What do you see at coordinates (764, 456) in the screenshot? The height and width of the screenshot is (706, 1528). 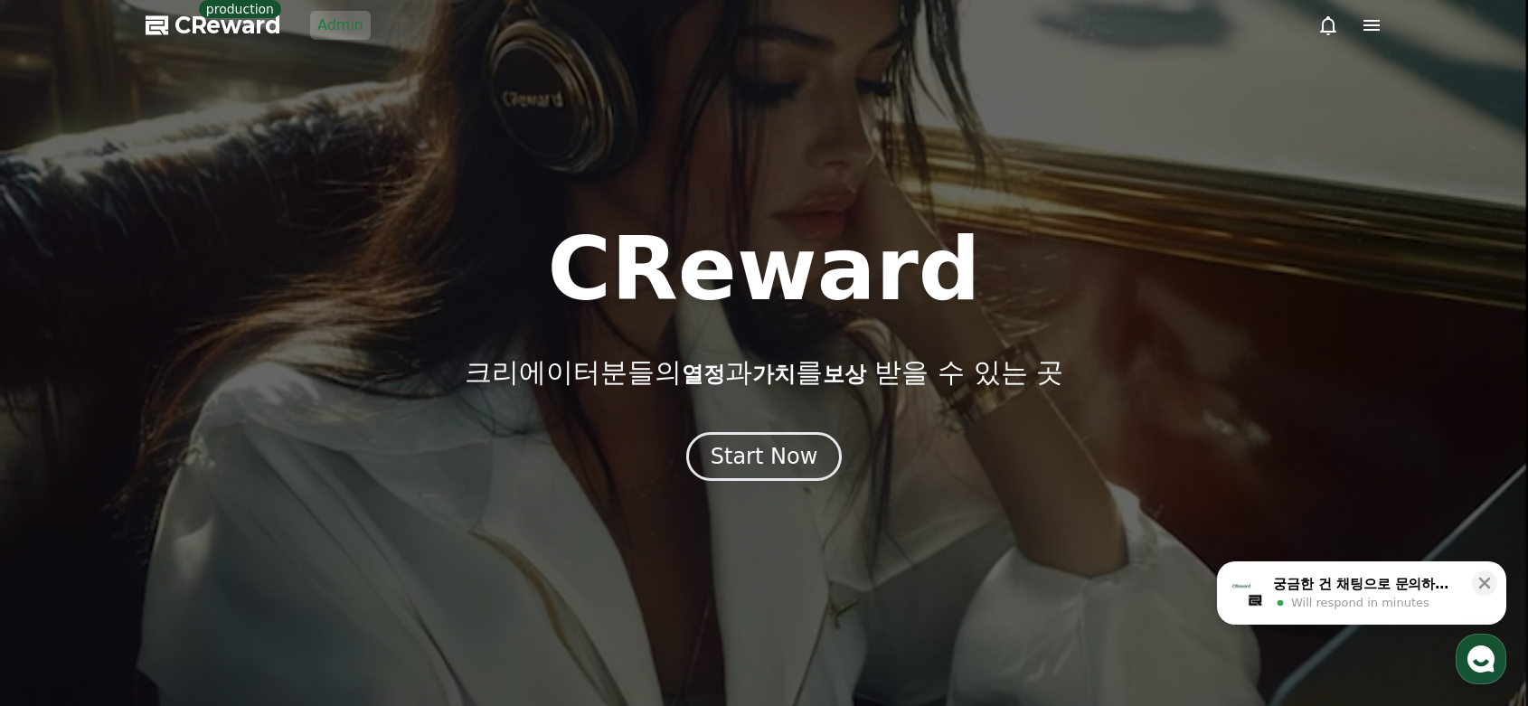 I see `button: Start Now` at bounding box center [764, 456].